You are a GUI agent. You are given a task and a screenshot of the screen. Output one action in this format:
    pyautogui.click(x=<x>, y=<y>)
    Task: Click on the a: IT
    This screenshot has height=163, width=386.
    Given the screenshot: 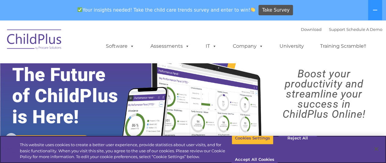 What is the action you would take?
    pyautogui.click(x=211, y=46)
    